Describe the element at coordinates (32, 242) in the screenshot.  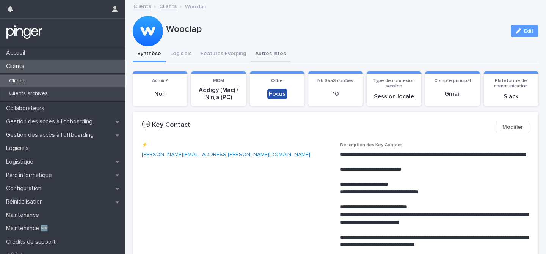
I see `p: Crédits de support` at that location.